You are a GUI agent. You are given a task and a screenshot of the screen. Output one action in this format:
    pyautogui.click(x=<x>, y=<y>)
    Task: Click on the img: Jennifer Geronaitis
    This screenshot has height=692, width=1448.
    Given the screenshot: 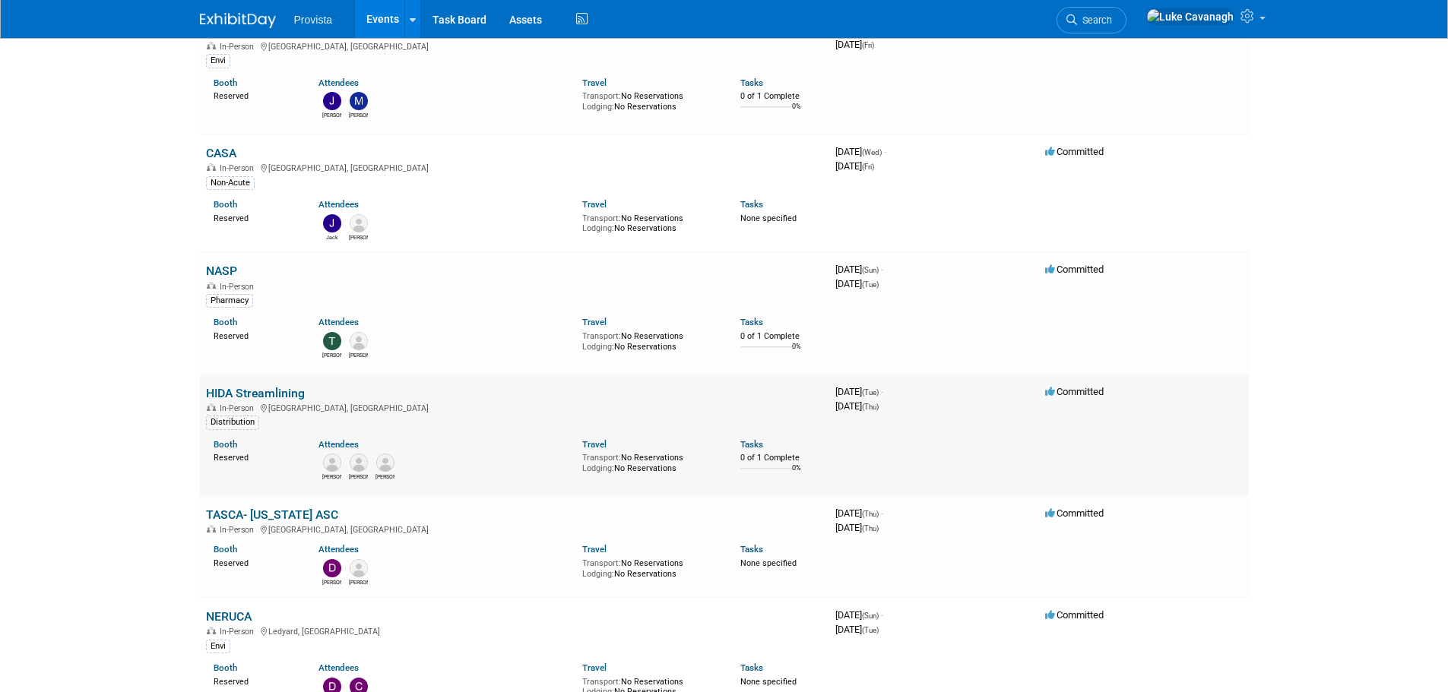 What is the action you would take?
    pyautogui.click(x=359, y=223)
    